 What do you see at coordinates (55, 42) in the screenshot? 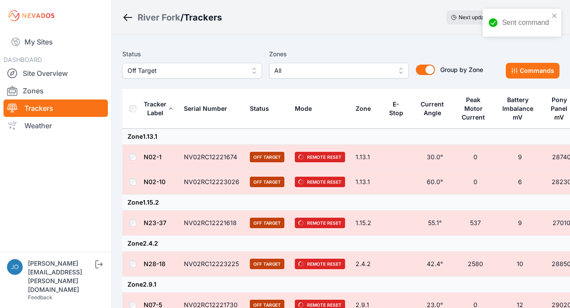
I see `a: My Sites` at bounding box center [55, 42].